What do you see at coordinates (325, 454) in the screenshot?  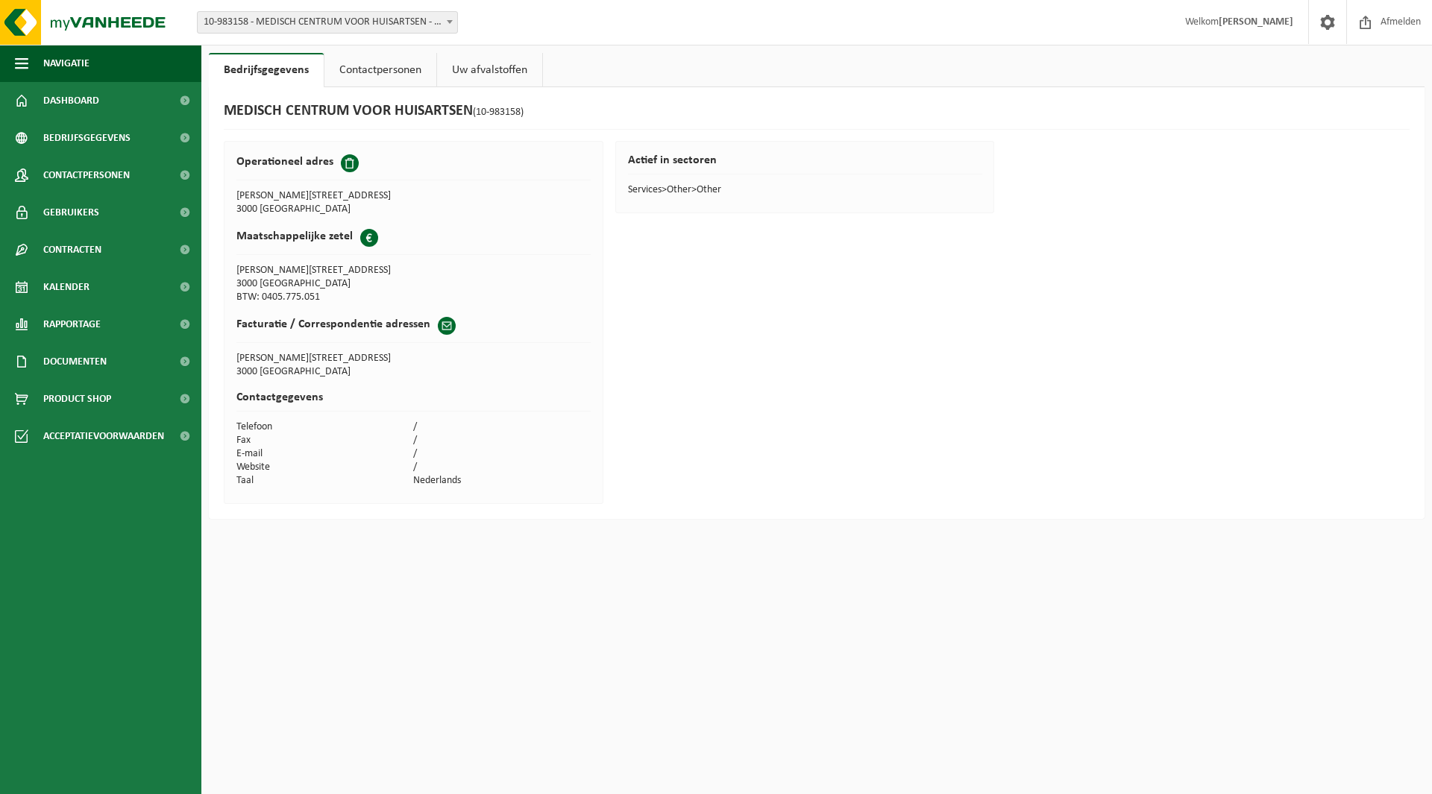 I see `td: E-mail` at bounding box center [325, 454].